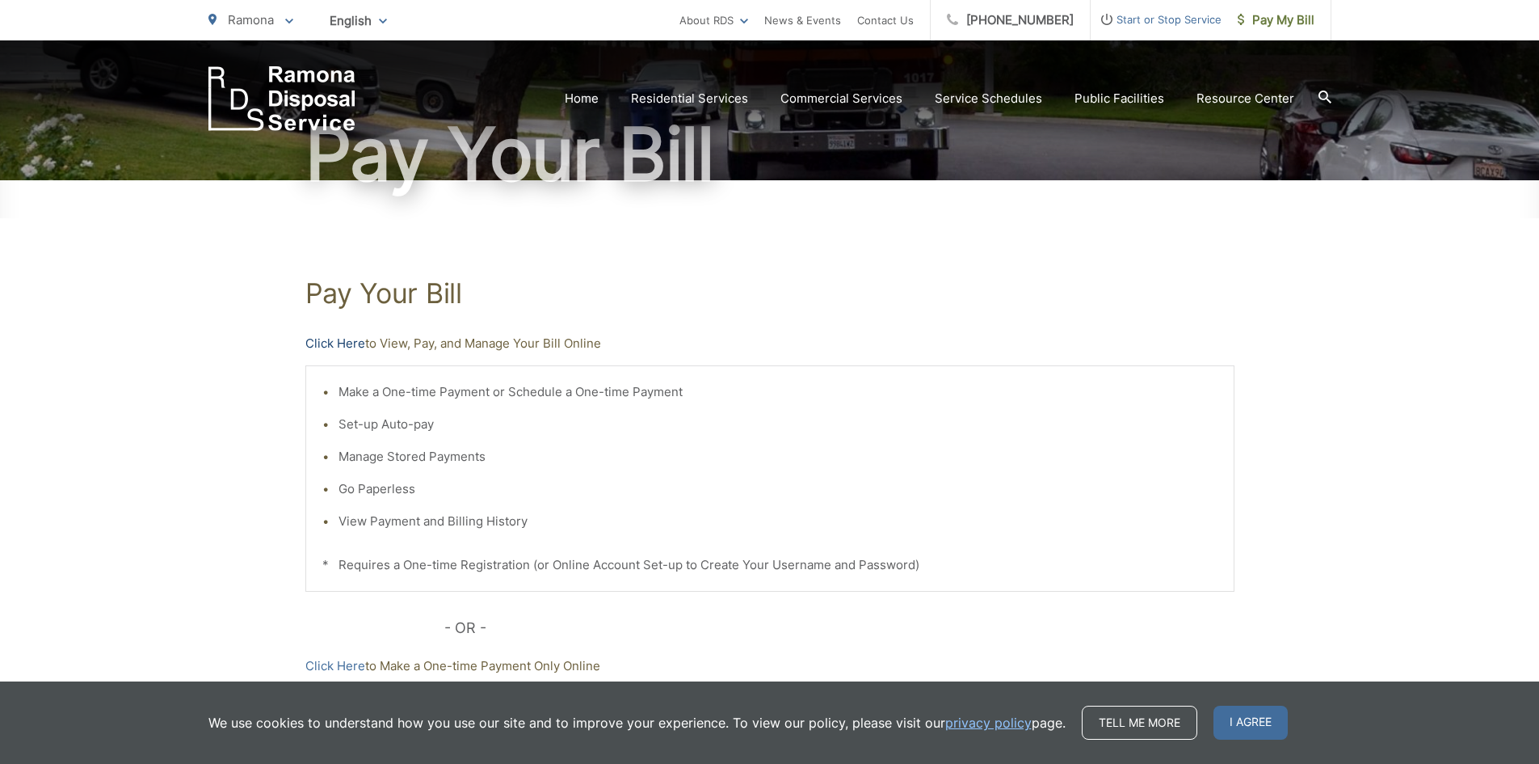 The width and height of the screenshot is (1539, 764). Describe the element at coordinates (839, 628) in the screenshot. I see `p: - OR -` at that location.